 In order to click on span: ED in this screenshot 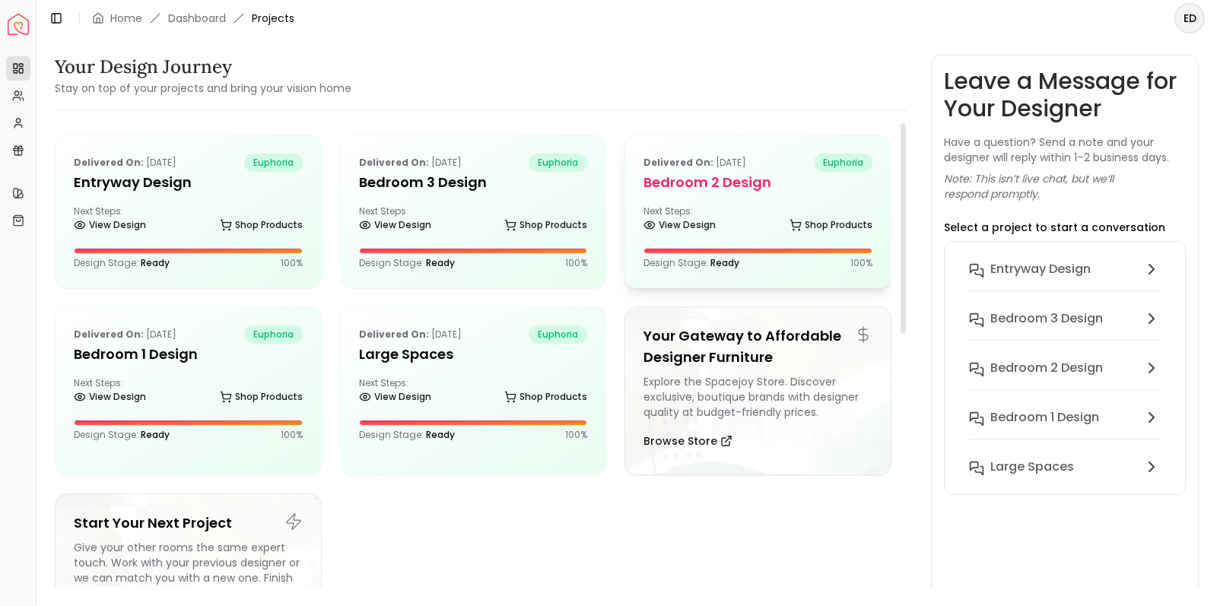, I will do `click(1190, 18)`.